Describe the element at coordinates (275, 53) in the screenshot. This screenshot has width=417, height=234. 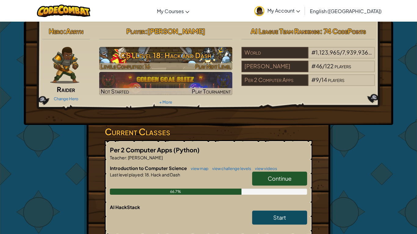
I see `div: World` at that location.